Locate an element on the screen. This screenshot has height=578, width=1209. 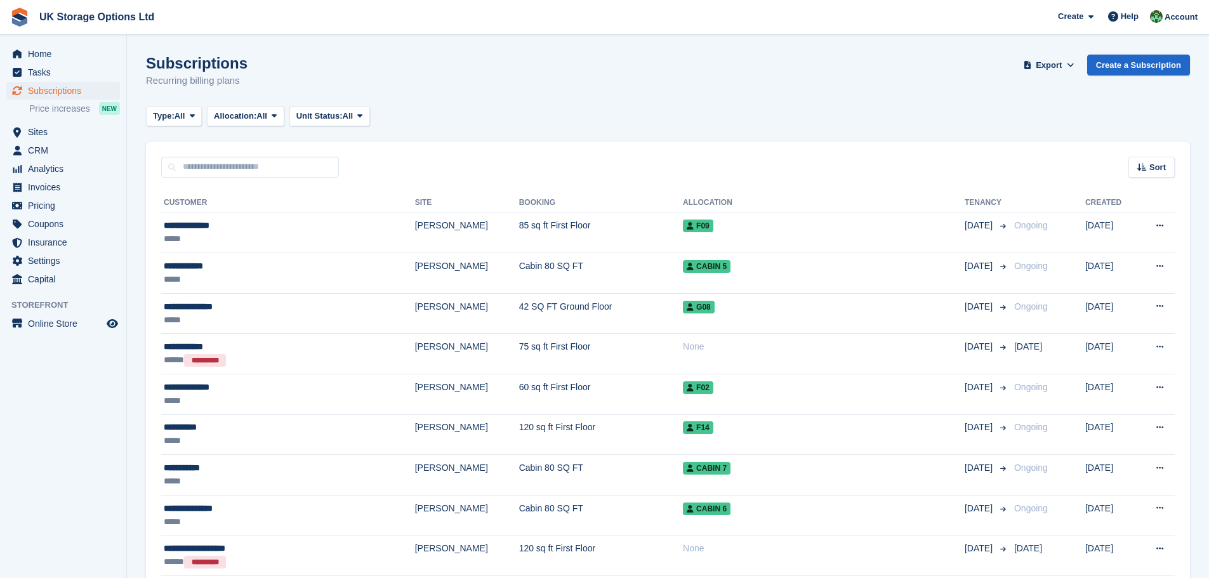
p: Recurring billing plans is located at coordinates (197, 81).